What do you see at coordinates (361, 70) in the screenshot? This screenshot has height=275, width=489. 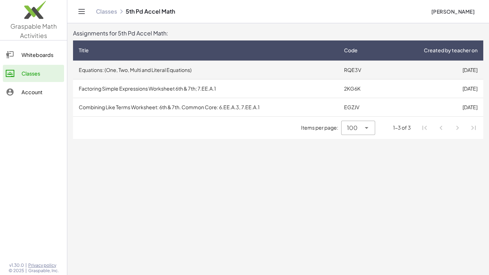 I see `td: RQE3V` at bounding box center [361, 70].